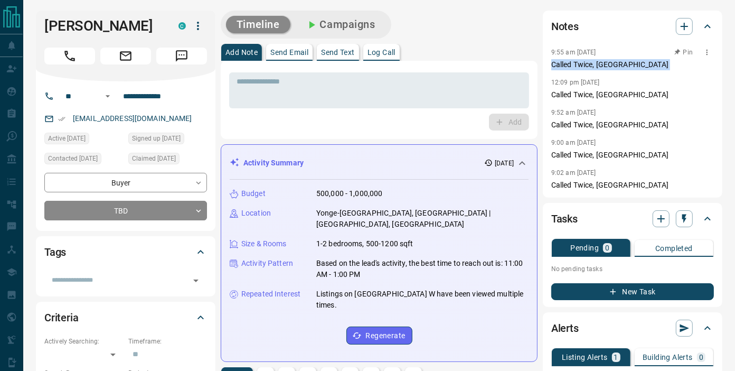 This screenshot has width=735, height=371. I want to click on h2: Notes, so click(565, 26).